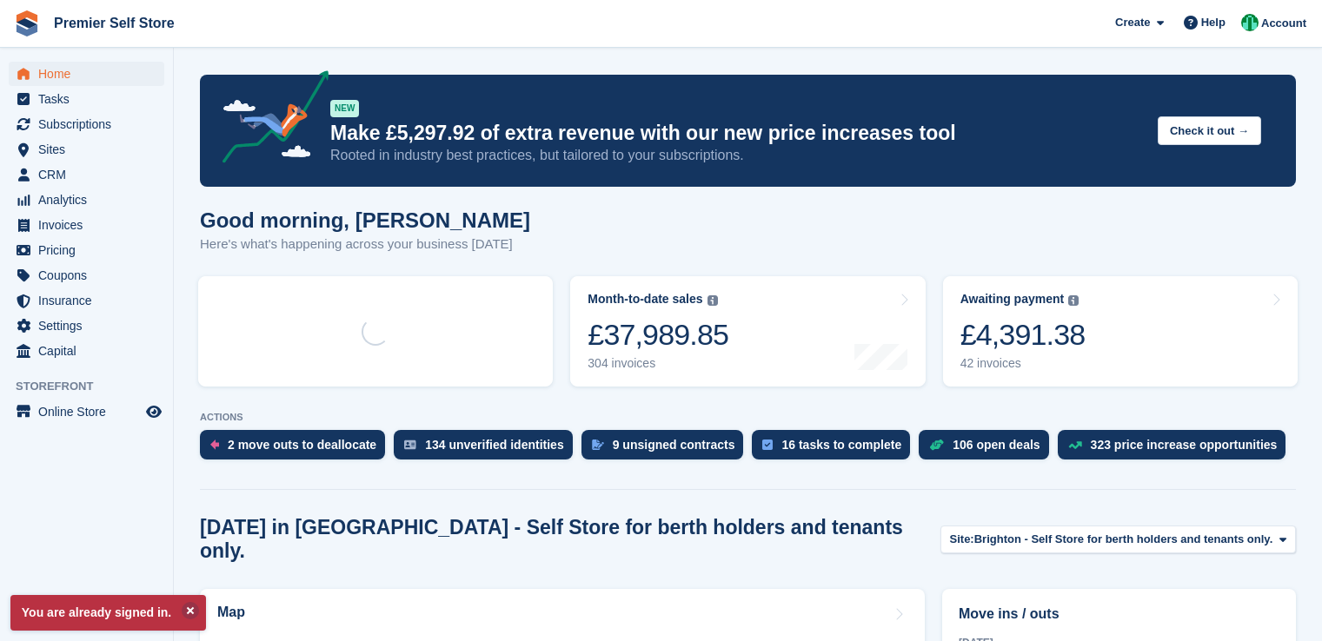  What do you see at coordinates (1123, 540) in the screenshot?
I see `span: Brighton - Self Store for berth holders and tenants only.` at bounding box center [1123, 540].